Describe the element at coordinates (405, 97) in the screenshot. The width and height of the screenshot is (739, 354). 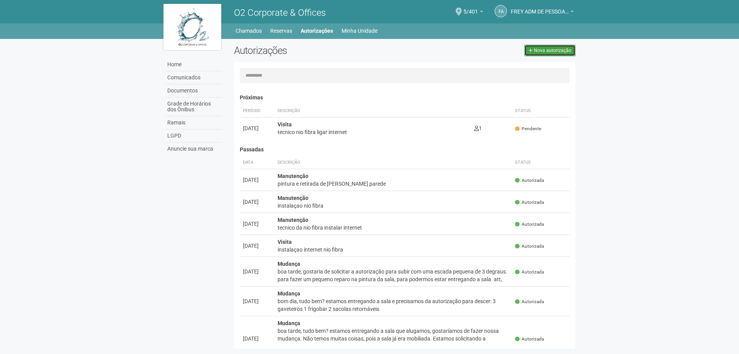
I see `h4: Próximas` at that location.